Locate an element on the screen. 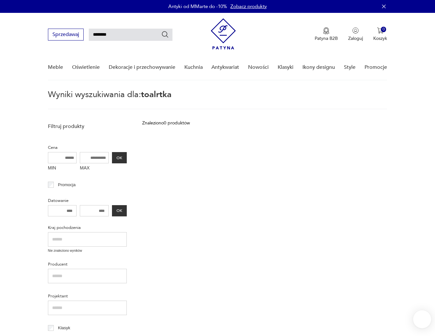 The height and width of the screenshot is (336, 435). button: Zaloguj is located at coordinates (355, 34).